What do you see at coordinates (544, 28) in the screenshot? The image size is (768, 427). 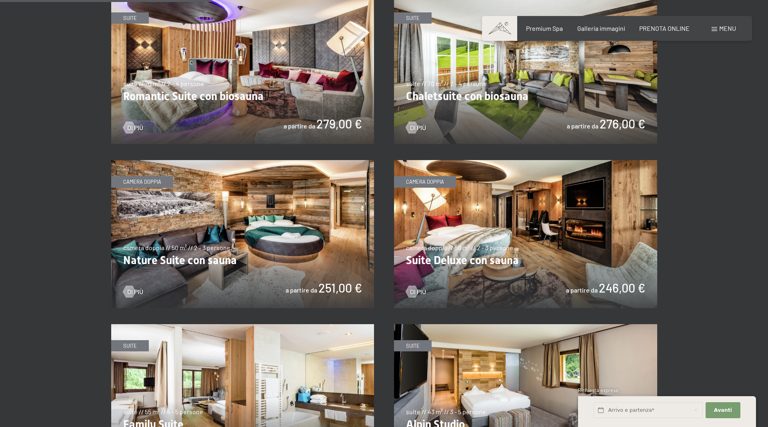 I see `span: Premium Spa` at bounding box center [544, 28].